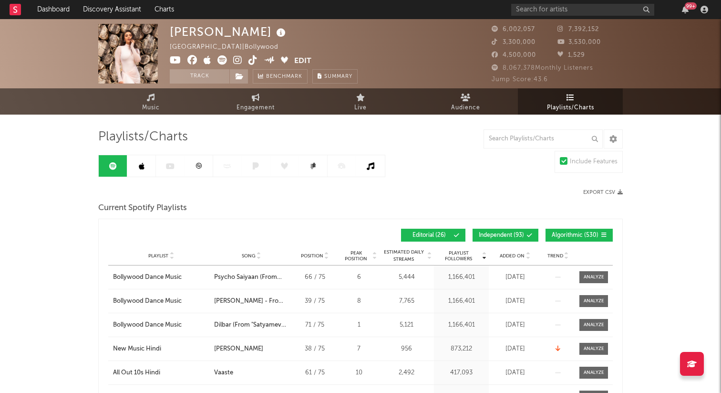 Image resolution: width=721 pixels, height=393 pixels. What do you see at coordinates (256, 108) in the screenshot?
I see `span: Engagement` at bounding box center [256, 108].